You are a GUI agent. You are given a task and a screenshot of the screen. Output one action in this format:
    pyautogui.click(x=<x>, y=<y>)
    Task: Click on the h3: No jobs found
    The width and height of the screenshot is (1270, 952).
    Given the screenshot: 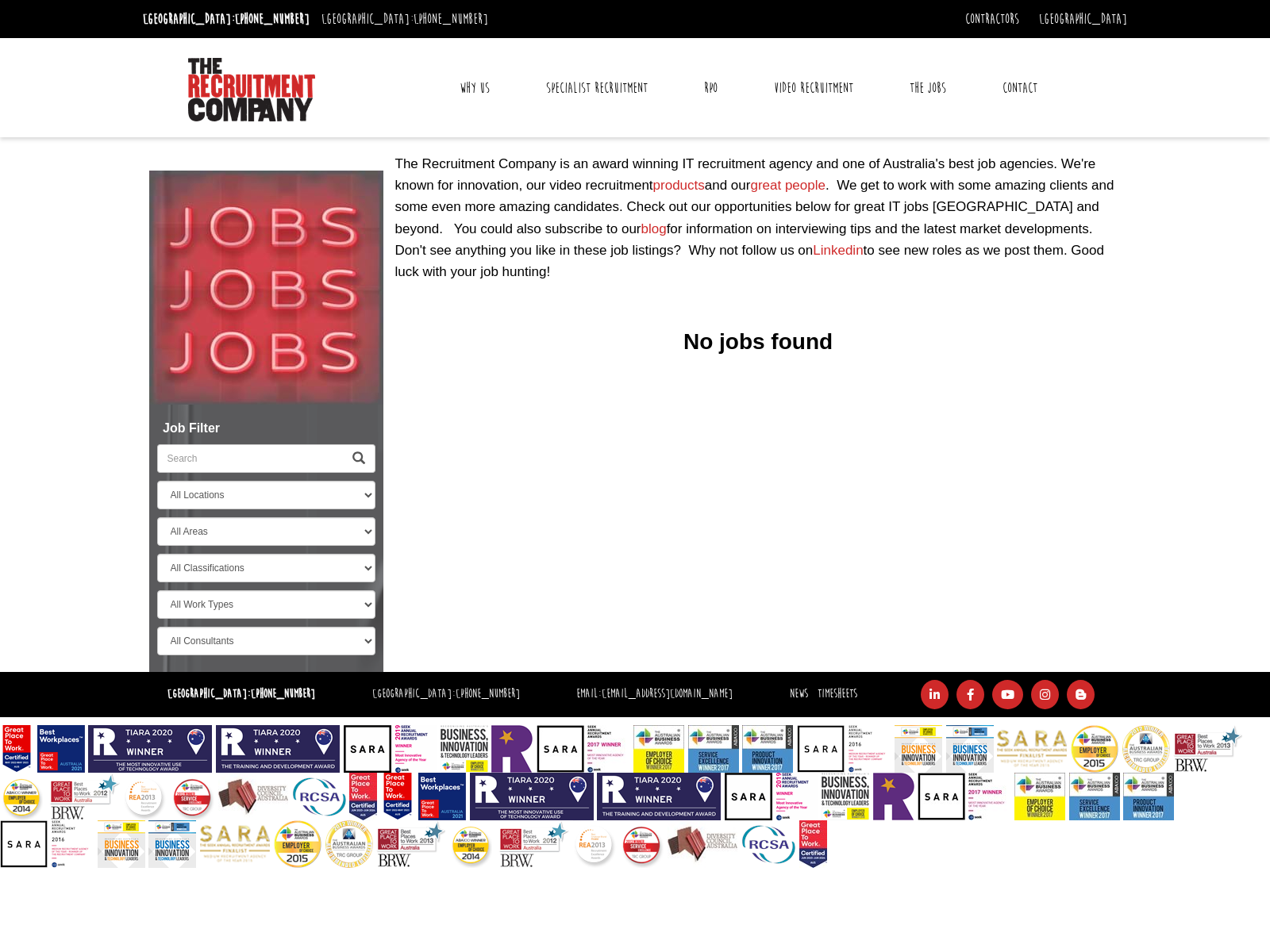 What is the action you would take?
    pyautogui.click(x=758, y=342)
    